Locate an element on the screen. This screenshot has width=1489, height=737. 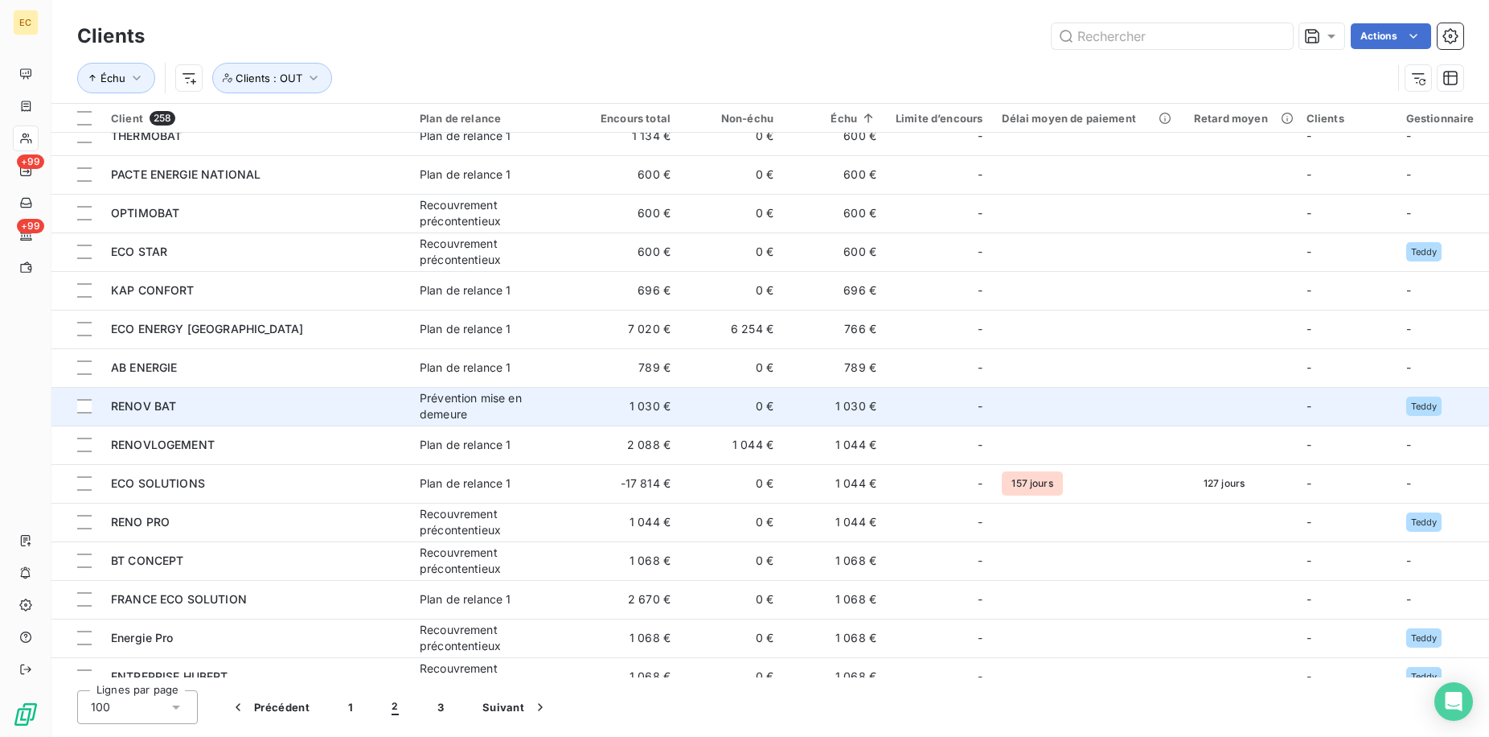
div: Limite d’encours is located at coordinates (939, 118).